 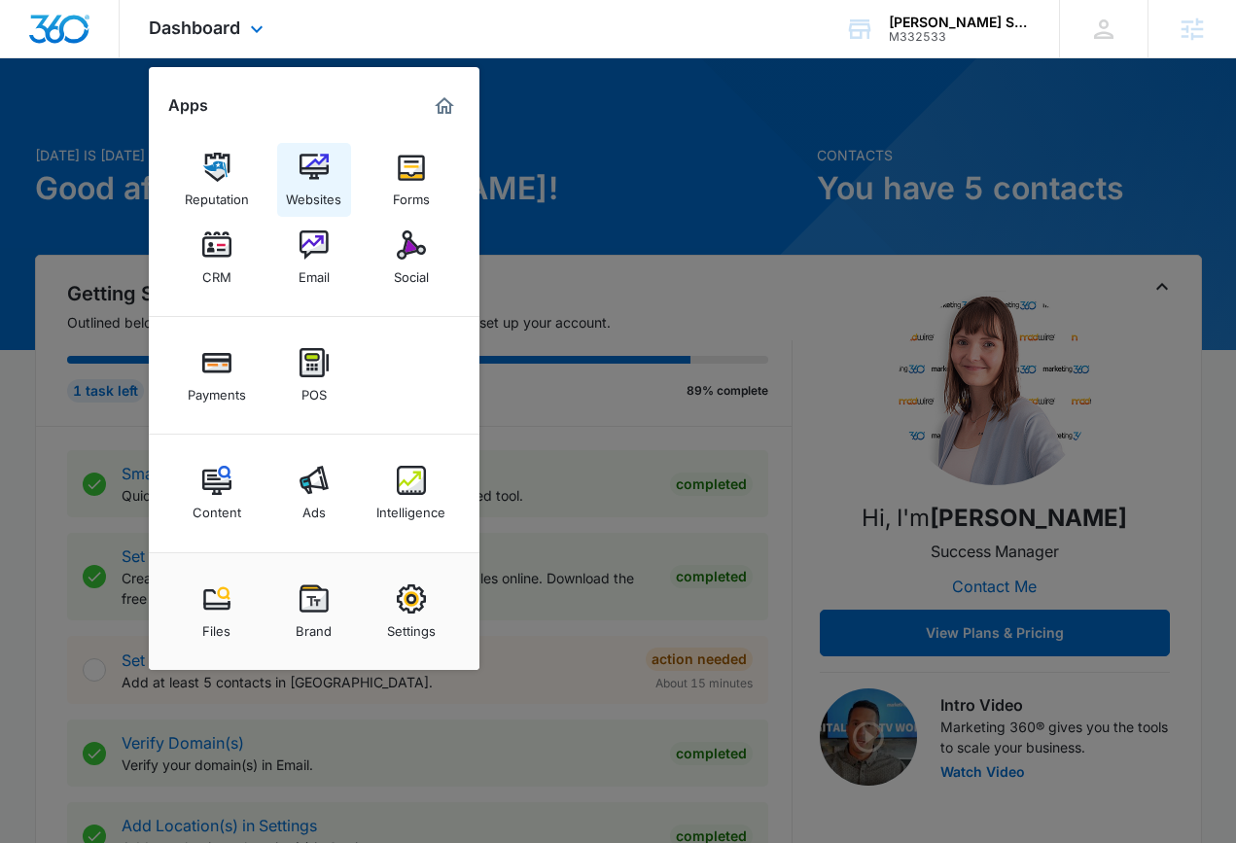 What do you see at coordinates (75, 39) in the screenshot?
I see `div: v 4.0.25` at bounding box center [75, 39].